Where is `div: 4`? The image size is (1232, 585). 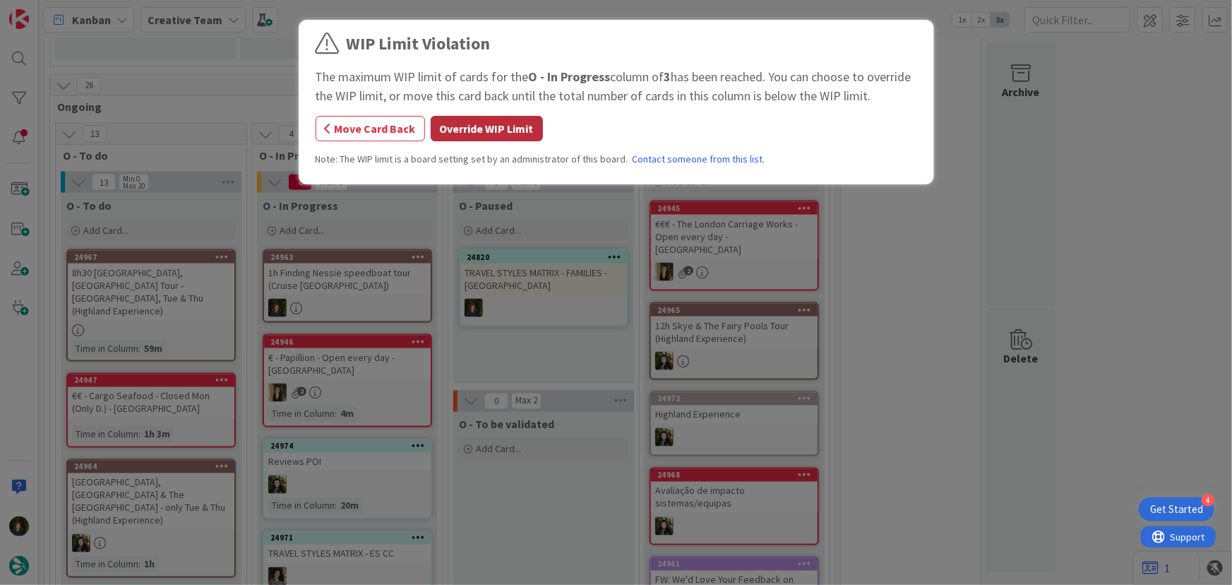
div: 4 is located at coordinates (1208, 500).